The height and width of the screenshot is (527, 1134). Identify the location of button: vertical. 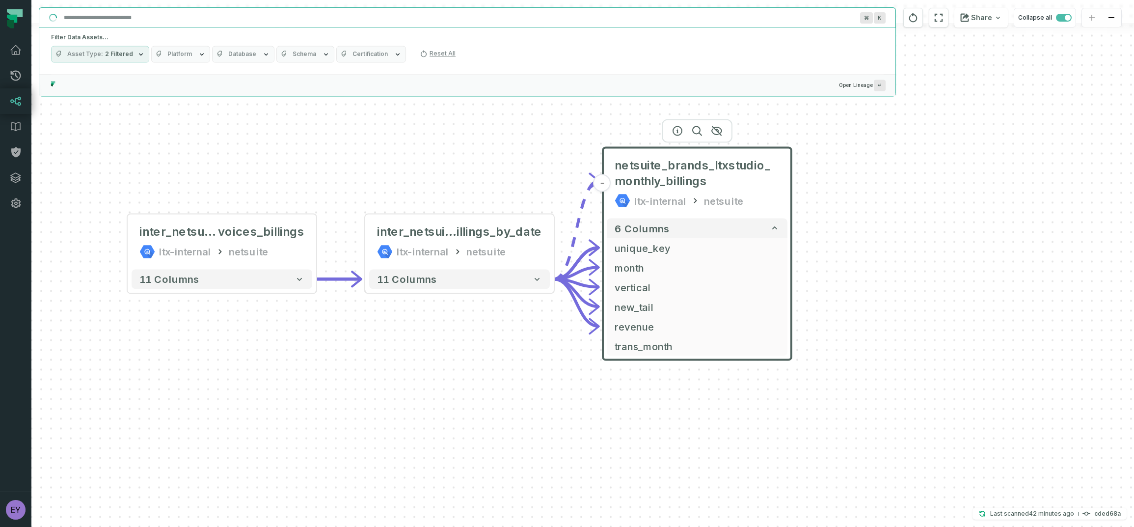
(697, 287).